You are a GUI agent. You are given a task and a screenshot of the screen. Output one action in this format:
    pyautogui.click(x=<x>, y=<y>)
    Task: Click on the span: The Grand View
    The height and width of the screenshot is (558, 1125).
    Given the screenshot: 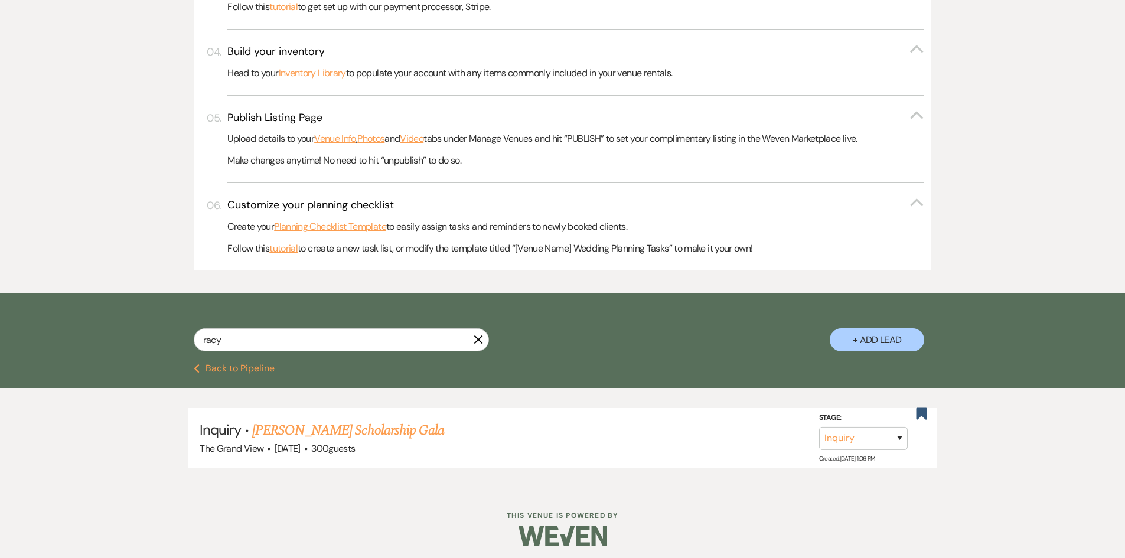 What is the action you would take?
    pyautogui.click(x=232, y=448)
    